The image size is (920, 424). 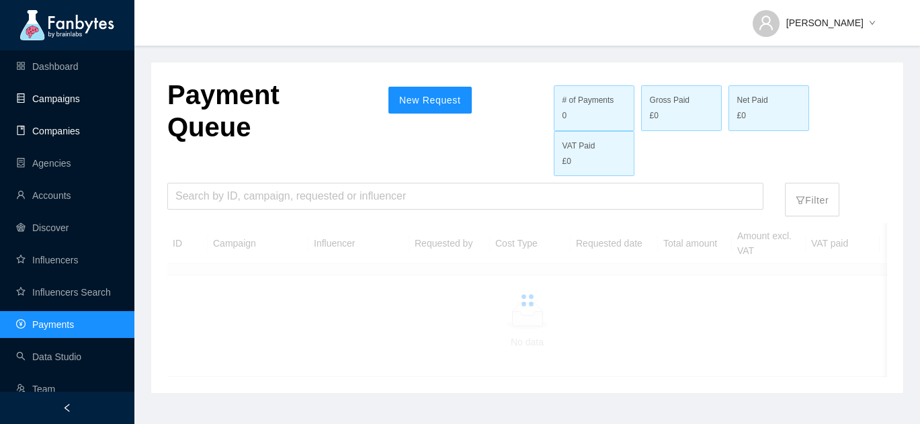 What do you see at coordinates (44, 163) in the screenshot?
I see `a: containerAgencies` at bounding box center [44, 163].